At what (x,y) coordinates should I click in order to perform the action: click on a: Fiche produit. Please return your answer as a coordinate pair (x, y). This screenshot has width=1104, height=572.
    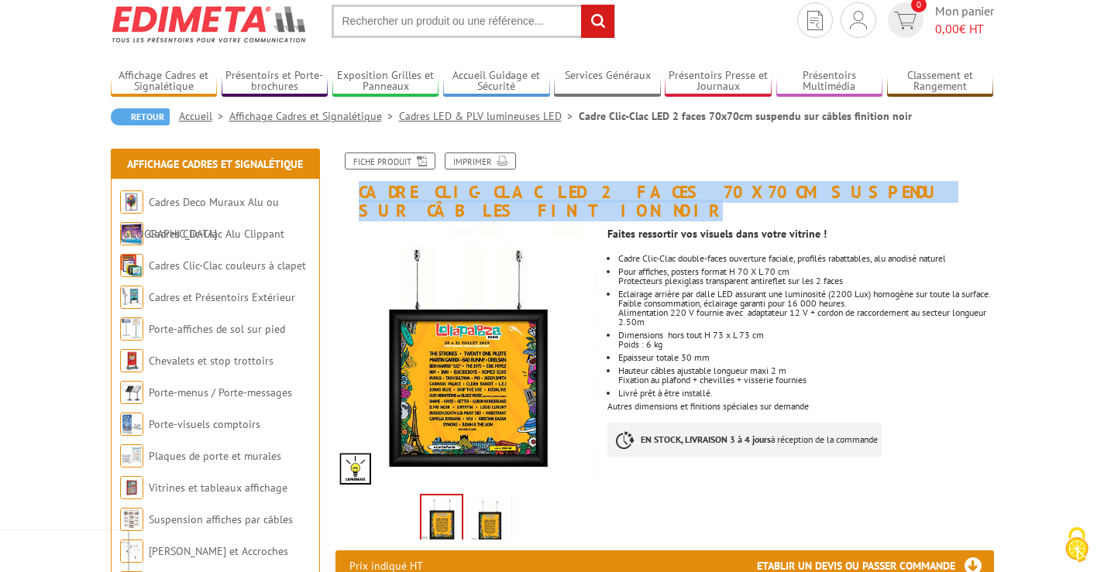
    Looking at the image, I should click on (390, 161).